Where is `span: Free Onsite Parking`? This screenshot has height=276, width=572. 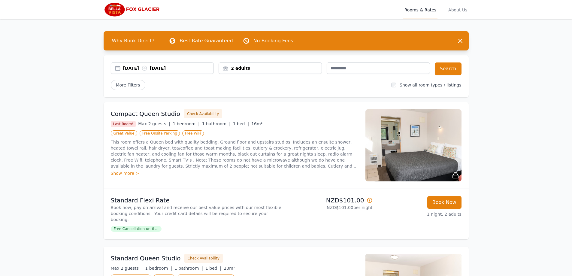 span: Free Onsite Parking is located at coordinates (160, 133).